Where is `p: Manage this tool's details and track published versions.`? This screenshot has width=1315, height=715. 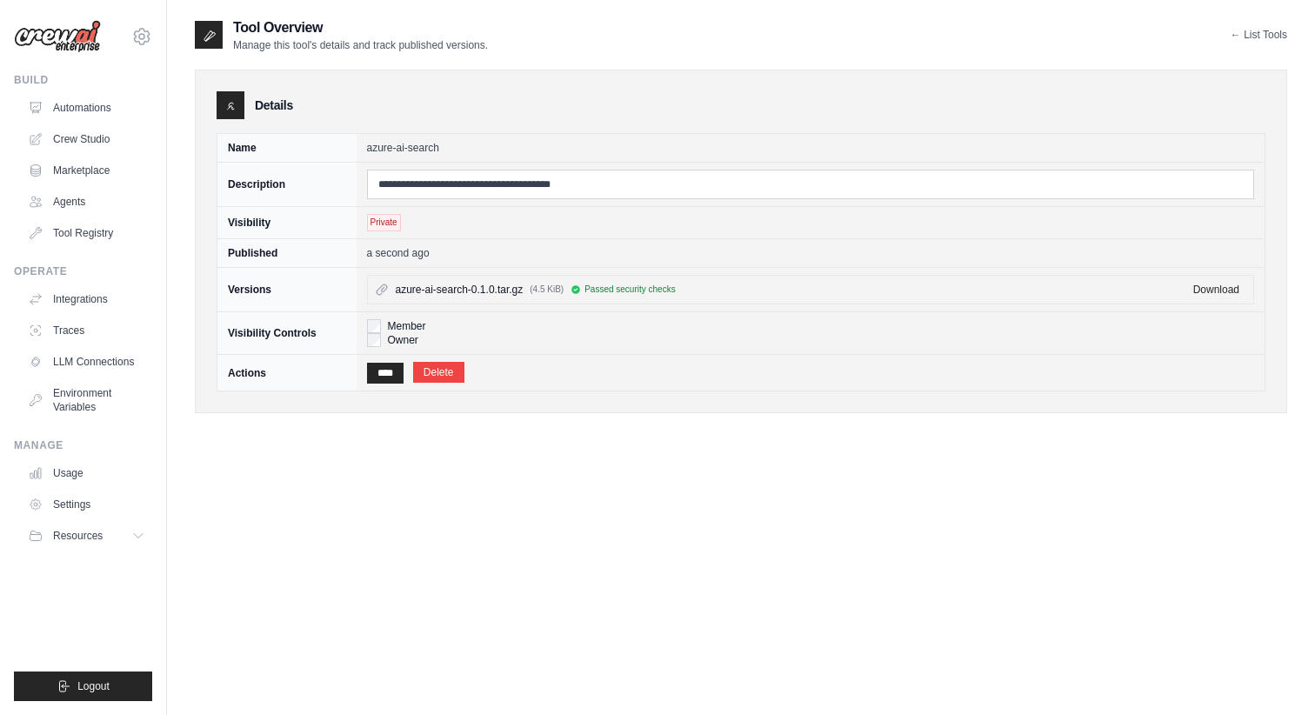
p: Manage this tool's details and track published versions. is located at coordinates (360, 45).